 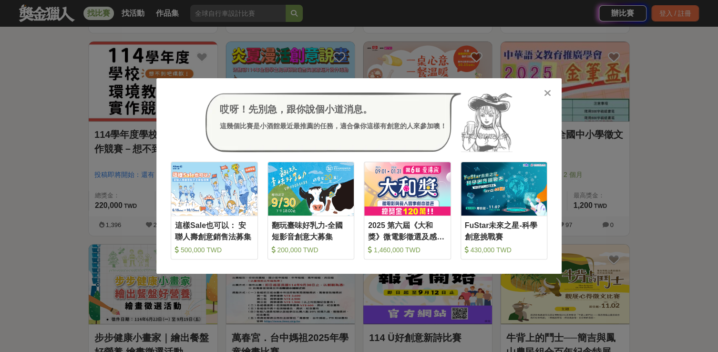 I want to click on div: FuStar未來之星-科學創意挑戰賽, so click(x=504, y=230).